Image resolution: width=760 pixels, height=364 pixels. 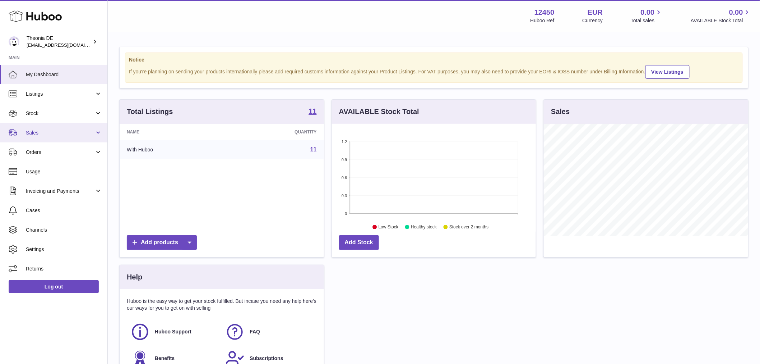 What do you see at coordinates (173, 331) in the screenshot?
I see `span: Huboo Support` at bounding box center [173, 331].